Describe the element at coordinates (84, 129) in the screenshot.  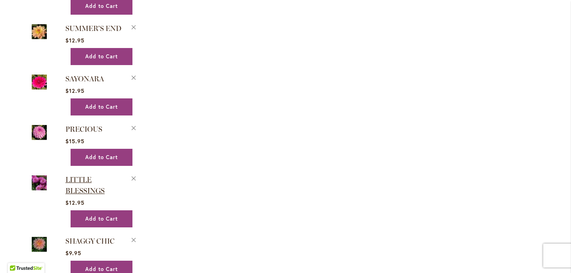
I see `span: PRECIOUS` at that location.